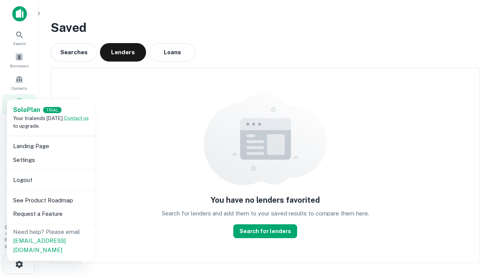 The width and height of the screenshot is (492, 277). Describe the element at coordinates (52, 110) in the screenshot. I see `div: TRIAL` at that location.